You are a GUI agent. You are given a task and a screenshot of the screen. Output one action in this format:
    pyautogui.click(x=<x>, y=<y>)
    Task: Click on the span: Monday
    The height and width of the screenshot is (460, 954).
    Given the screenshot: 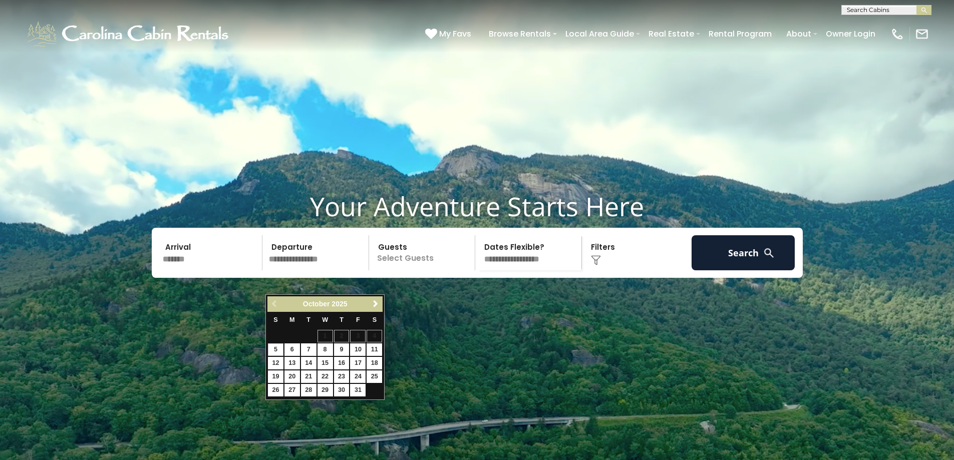 What is the action you would take?
    pyautogui.click(x=292, y=320)
    